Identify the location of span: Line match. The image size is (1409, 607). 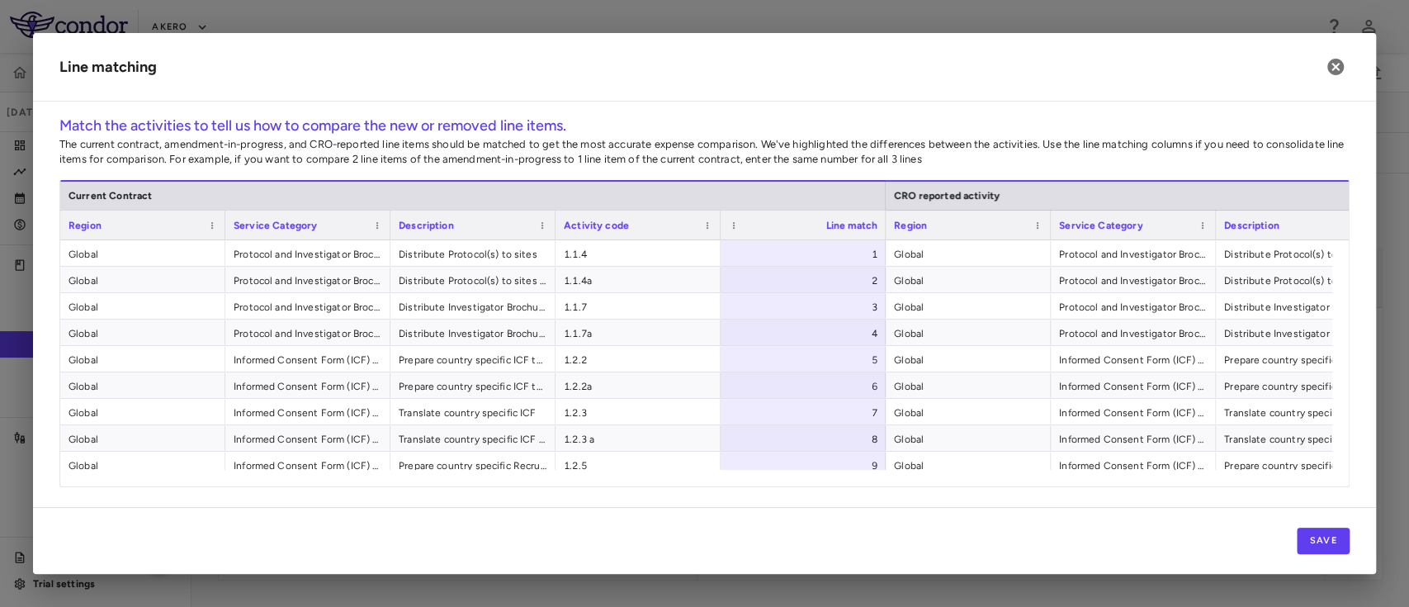
(852, 225).